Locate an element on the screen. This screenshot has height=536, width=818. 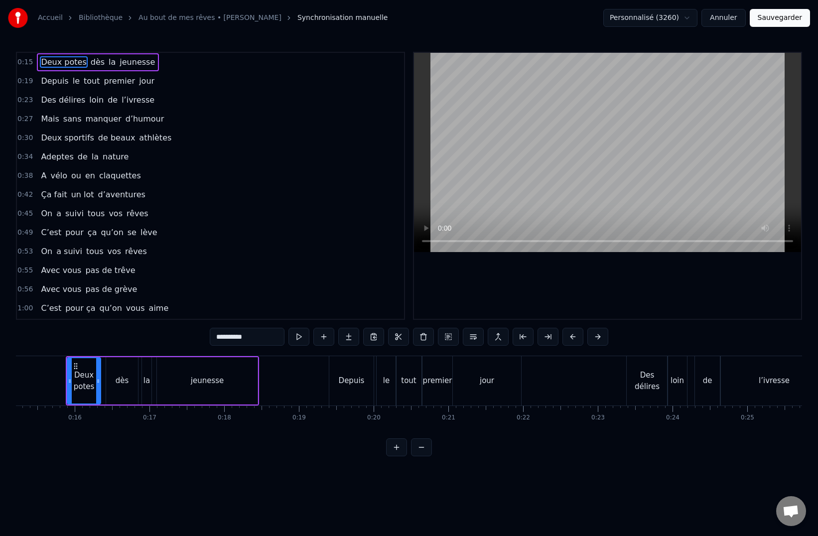
span: suivi is located at coordinates (74, 213).